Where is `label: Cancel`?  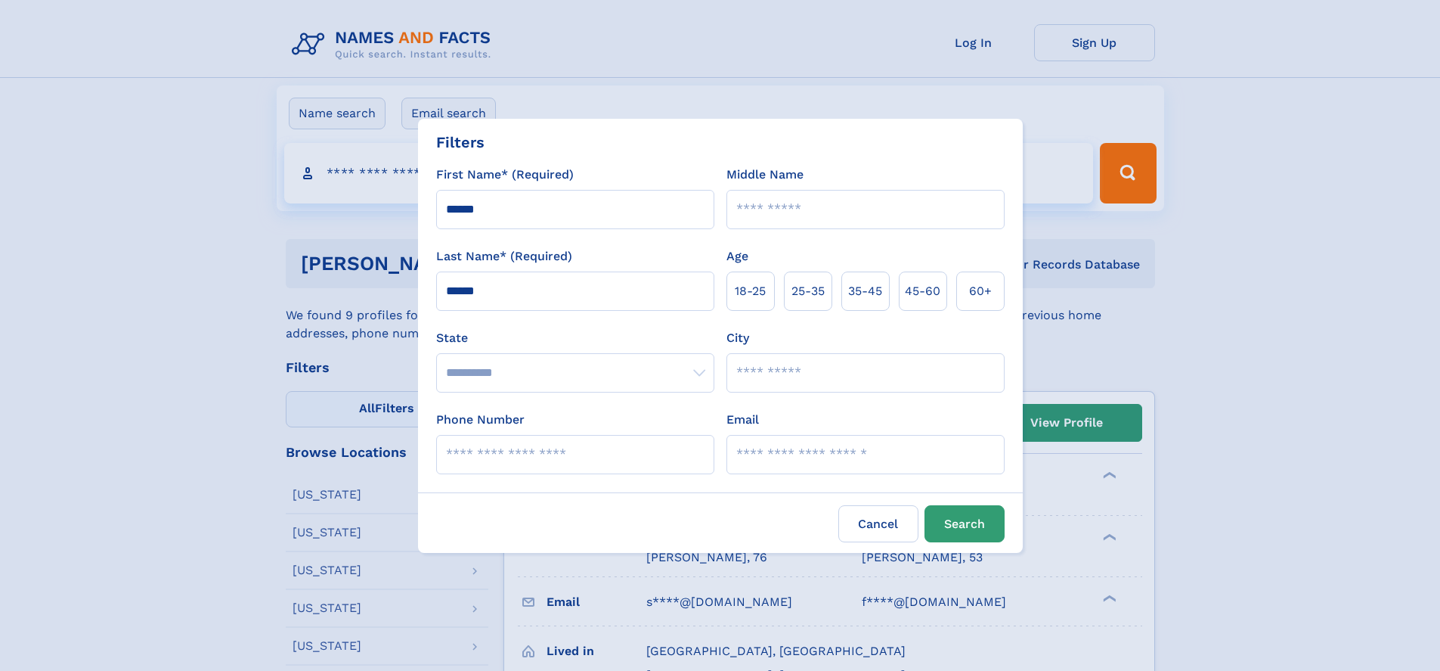 label: Cancel is located at coordinates (879, 523).